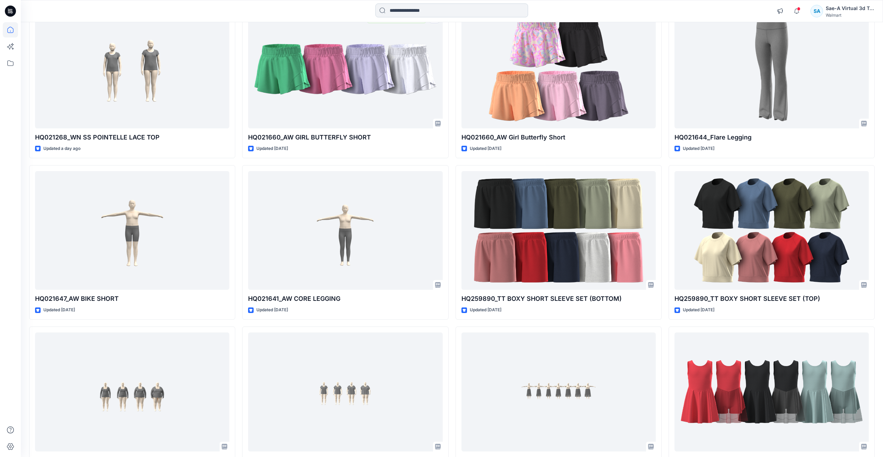 The width and height of the screenshot is (883, 457). What do you see at coordinates (559, 230) in the screenshot?
I see `a: HQ259890_TT BOXY SHORT SLEEVE SET (BOTTOM)` at bounding box center [559, 230].